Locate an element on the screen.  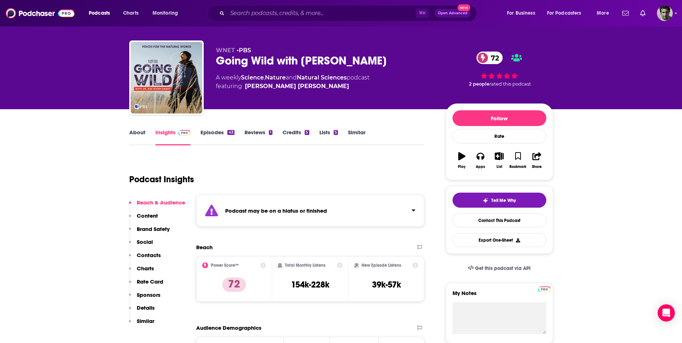
span: Podcasts is located at coordinates (99, 13).